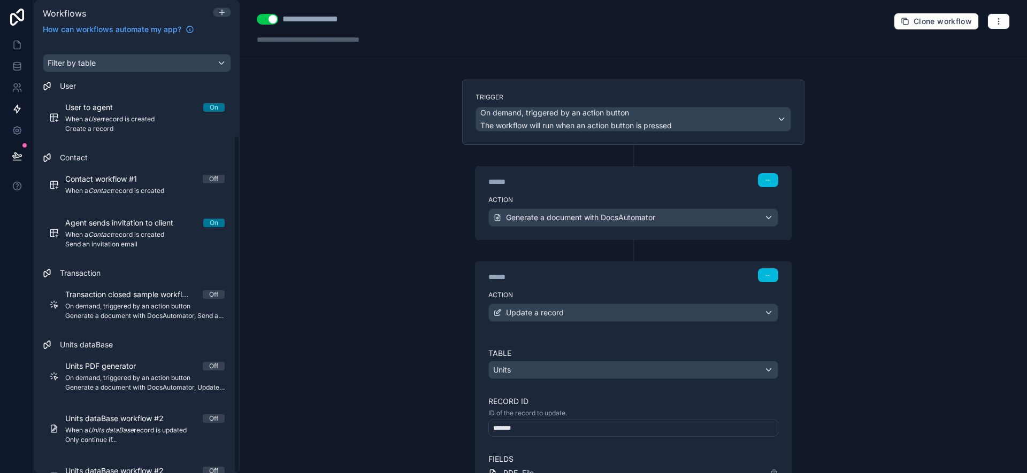 This screenshot has height=473, width=1027. What do you see at coordinates (118, 29) in the screenshot?
I see `a: How can workflows automate my app?` at bounding box center [118, 29].